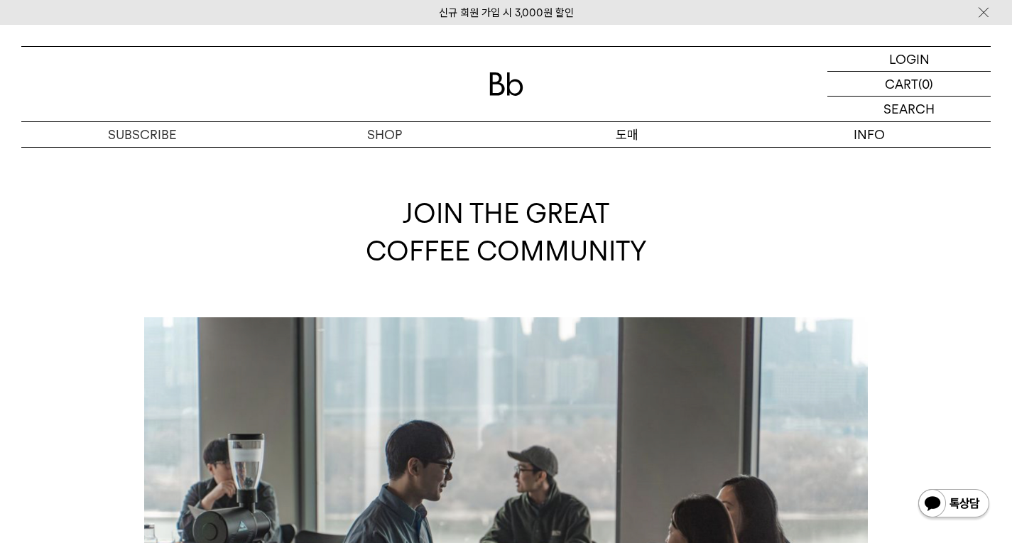  What do you see at coordinates (869, 134) in the screenshot?
I see `p: INFO` at bounding box center [869, 134].